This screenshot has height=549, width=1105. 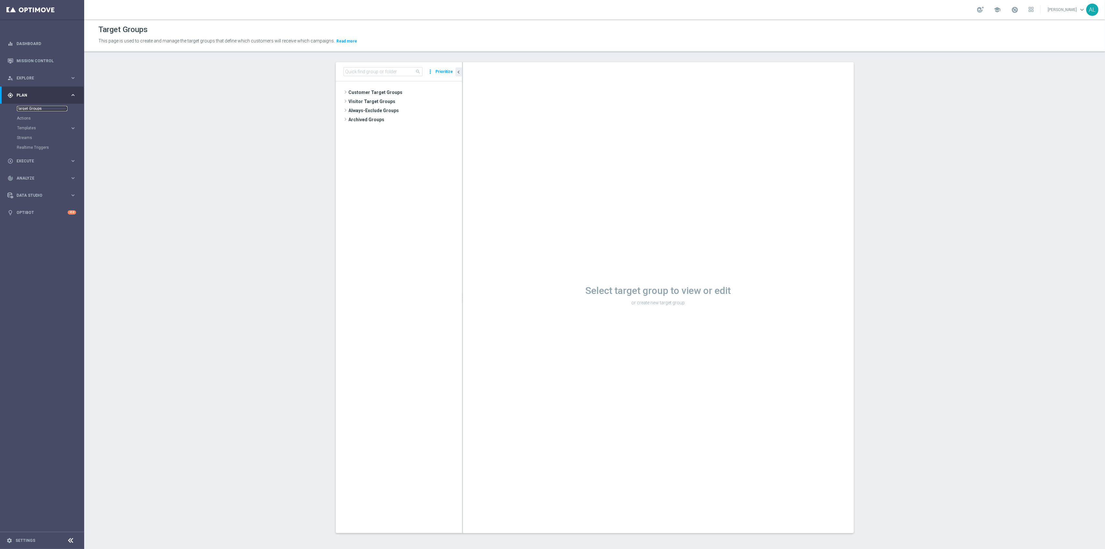 What do you see at coordinates (405, 92) in the screenshot?
I see `span: Customer Target Groups` at bounding box center [405, 92].